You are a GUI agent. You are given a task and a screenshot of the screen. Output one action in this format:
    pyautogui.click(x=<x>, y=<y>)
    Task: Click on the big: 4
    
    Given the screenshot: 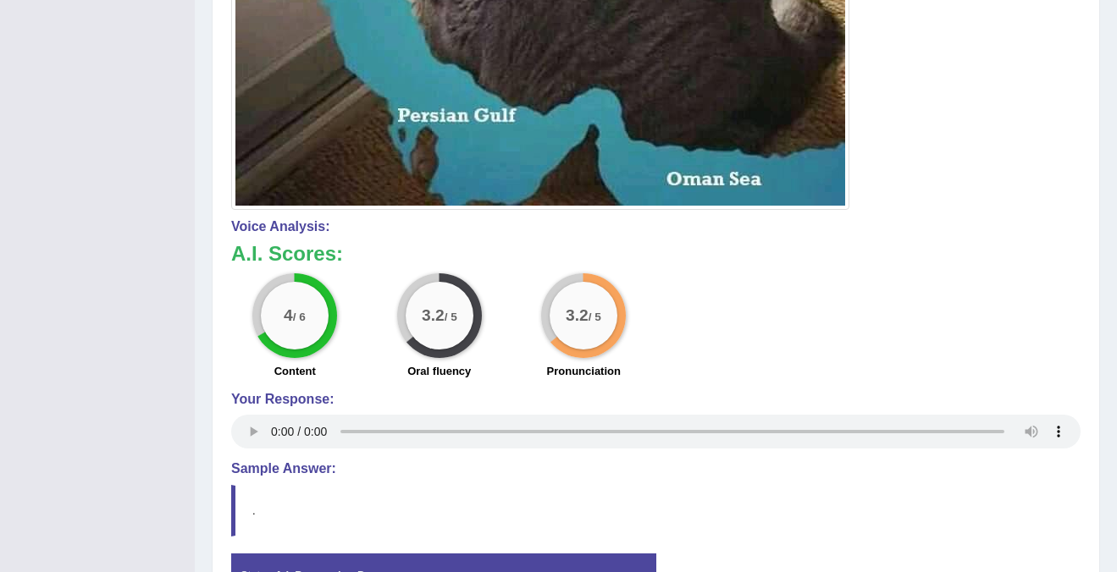 What is the action you would take?
    pyautogui.click(x=288, y=316)
    